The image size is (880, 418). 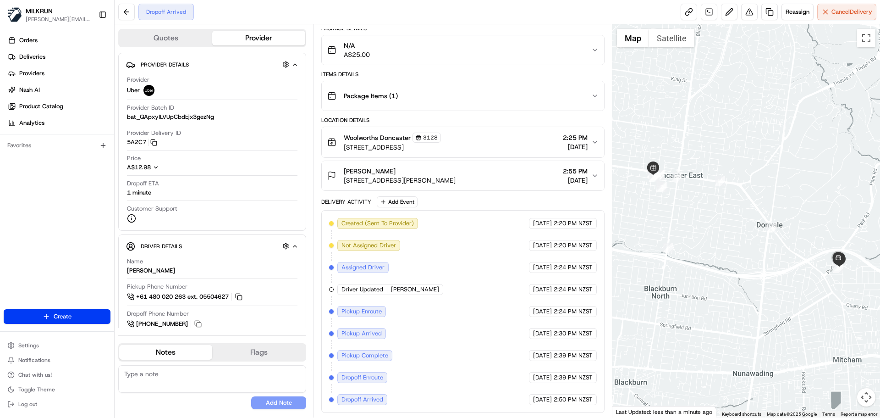 I want to click on span: Chat with us!, so click(x=35, y=374).